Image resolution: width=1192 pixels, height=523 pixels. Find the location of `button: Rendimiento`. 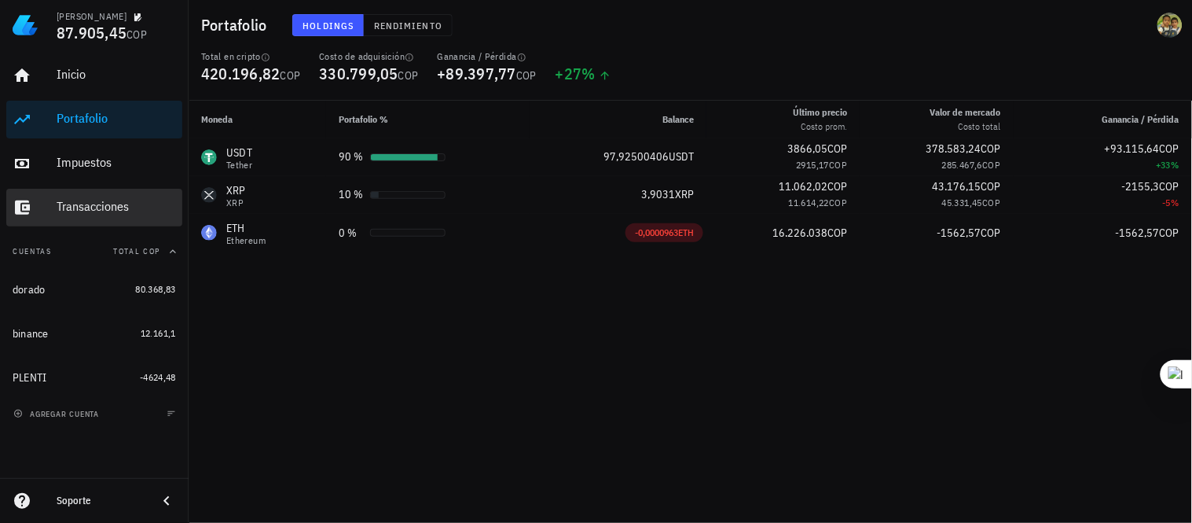

button: Rendimiento is located at coordinates (408, 25).